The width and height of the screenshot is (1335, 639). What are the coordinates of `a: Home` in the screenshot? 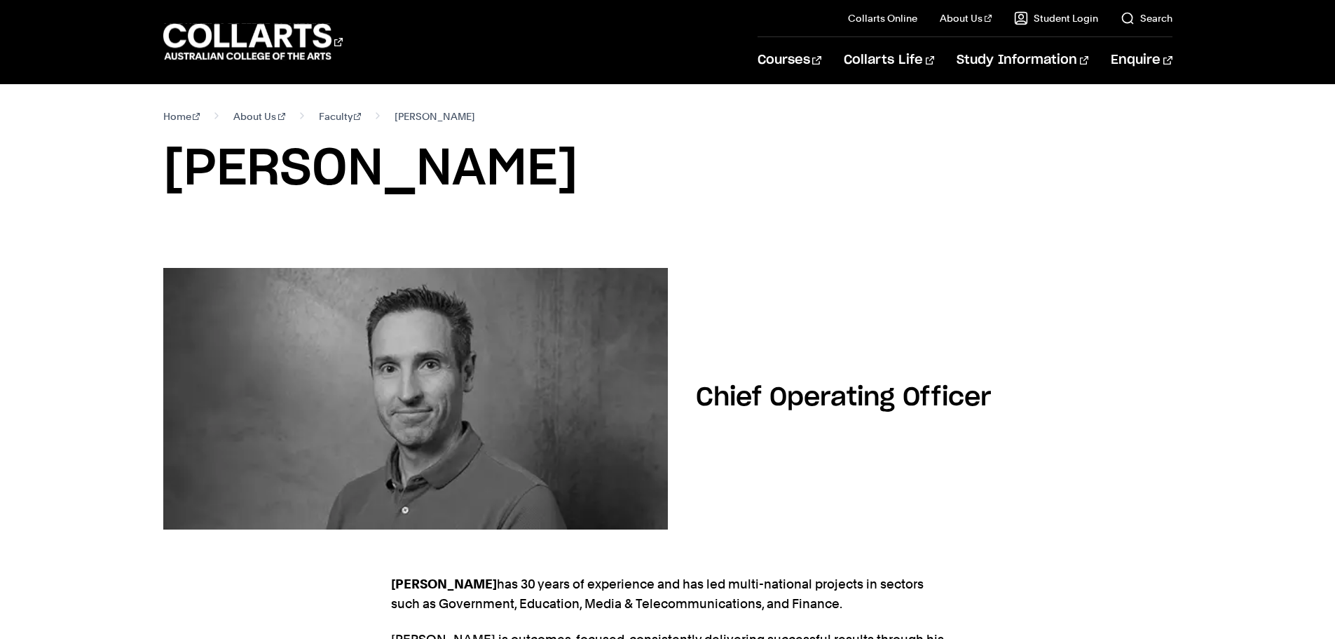 It's located at (182, 116).